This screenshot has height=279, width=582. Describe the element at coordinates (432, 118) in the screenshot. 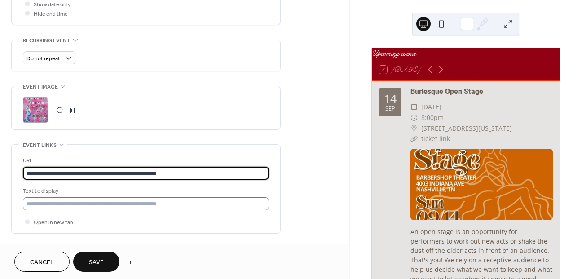

I see `span: 8:00pm` at that location.